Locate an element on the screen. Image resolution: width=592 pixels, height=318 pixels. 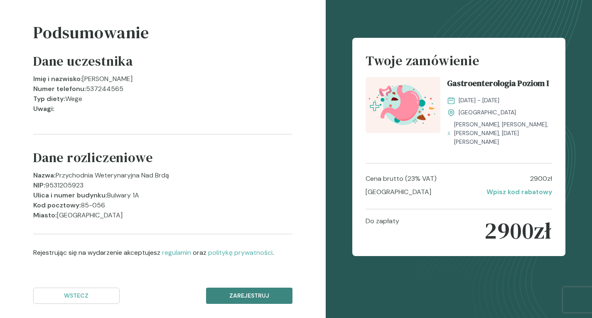
button: Wstecz is located at coordinates (76, 295).